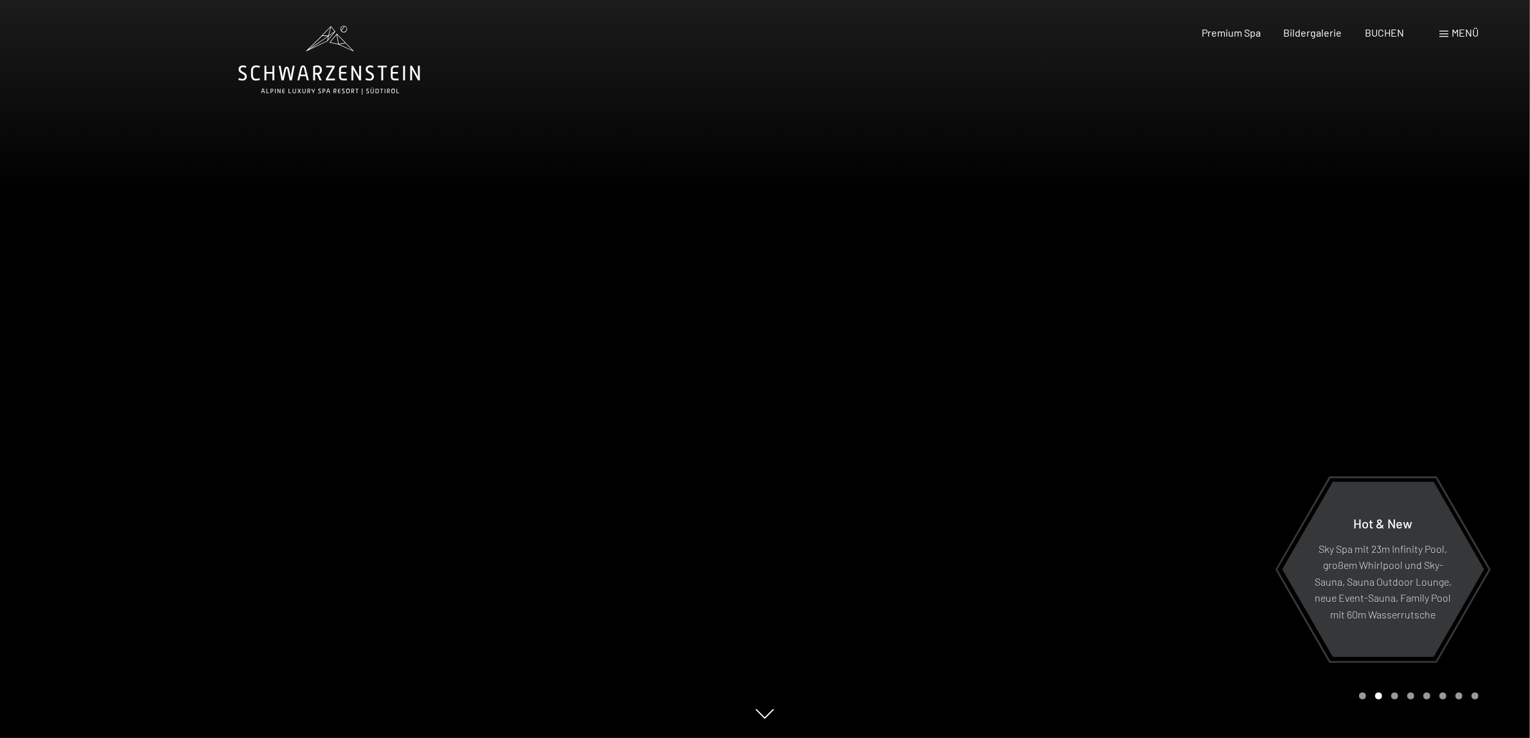 The width and height of the screenshot is (1530, 738). What do you see at coordinates (1383, 569) in the screenshot?
I see `a: Hot & New Sky Spa mit 23m Infinity Pool, großem Whirlpool und Sky-Sauna, Sauna Outdoor Lounge, ne...` at bounding box center [1383, 569].